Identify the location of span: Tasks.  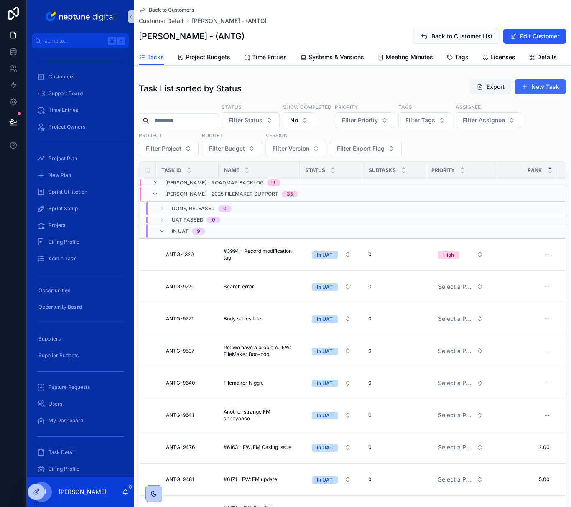
(155, 57).